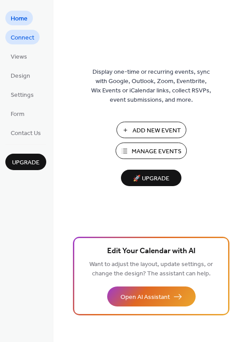  Describe the element at coordinates (26, 163) in the screenshot. I see `span: Upgrade` at that location.